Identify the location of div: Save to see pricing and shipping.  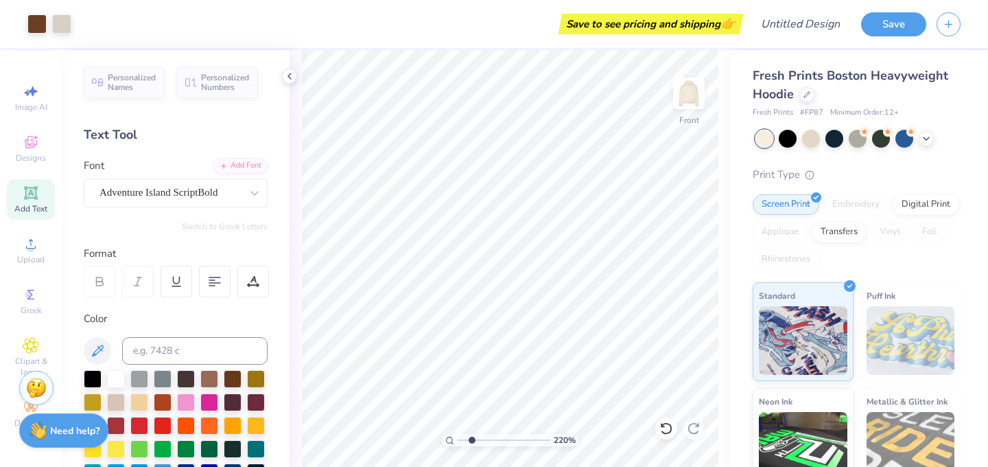
(651, 24).